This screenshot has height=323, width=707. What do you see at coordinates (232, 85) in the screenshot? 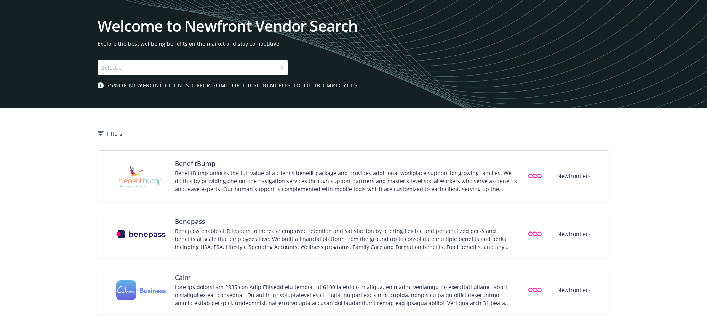
I see `span: 75% of Newfront clients offer some of these benefits to their employees` at bounding box center [232, 85].